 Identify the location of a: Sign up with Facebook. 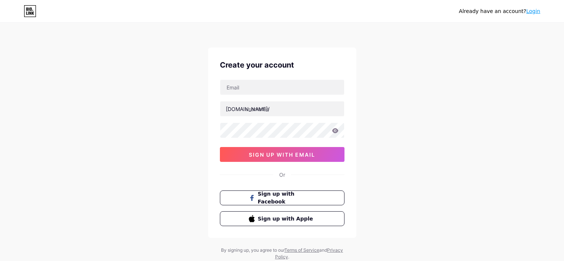
(282, 198).